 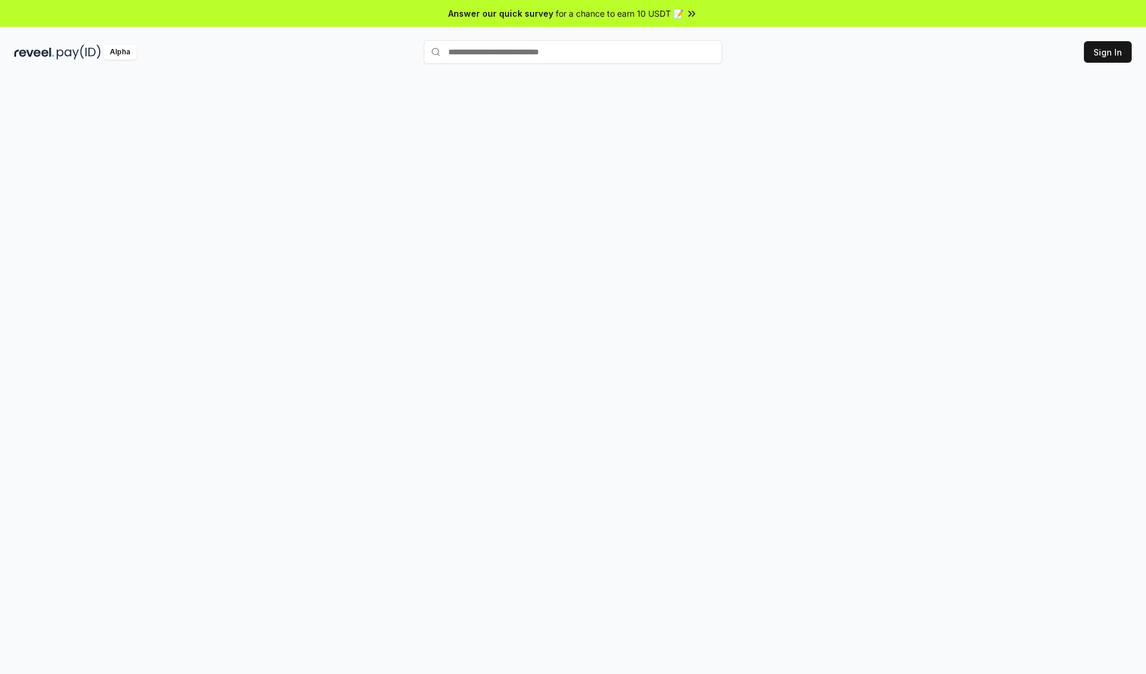 I want to click on button: Sign In, so click(x=1108, y=52).